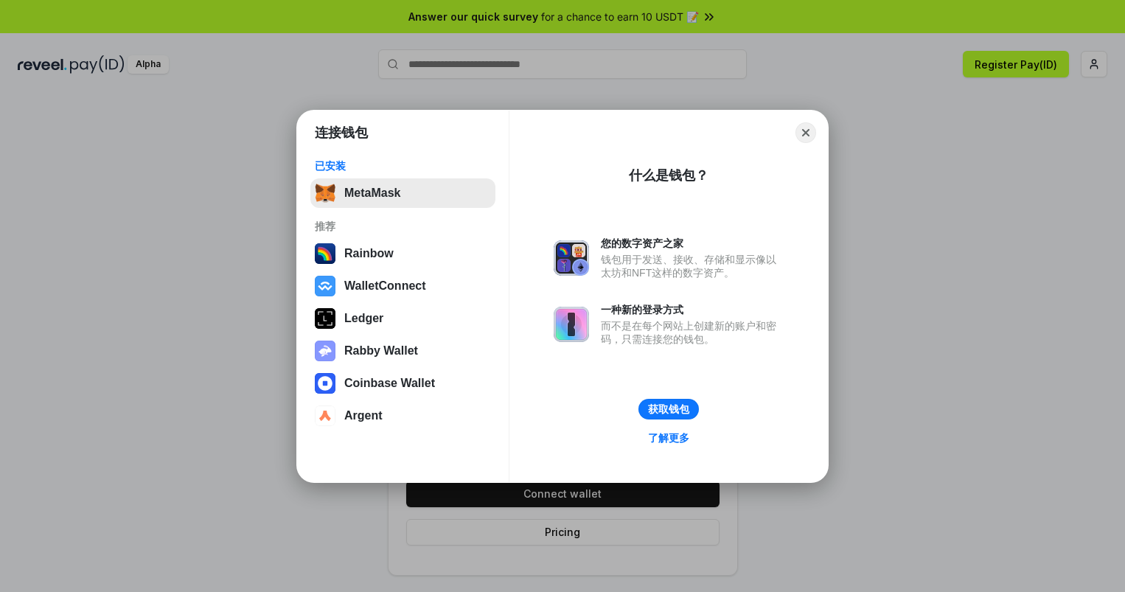 Image resolution: width=1125 pixels, height=592 pixels. Describe the element at coordinates (669, 175) in the screenshot. I see `div: 什么是钱包？` at that location.